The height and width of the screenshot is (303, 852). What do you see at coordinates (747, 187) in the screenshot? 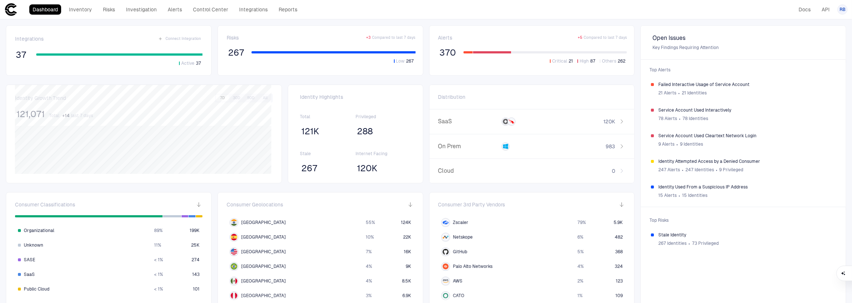
I see `span: Identity Used From a Suspicious IP Address` at bounding box center [747, 187].